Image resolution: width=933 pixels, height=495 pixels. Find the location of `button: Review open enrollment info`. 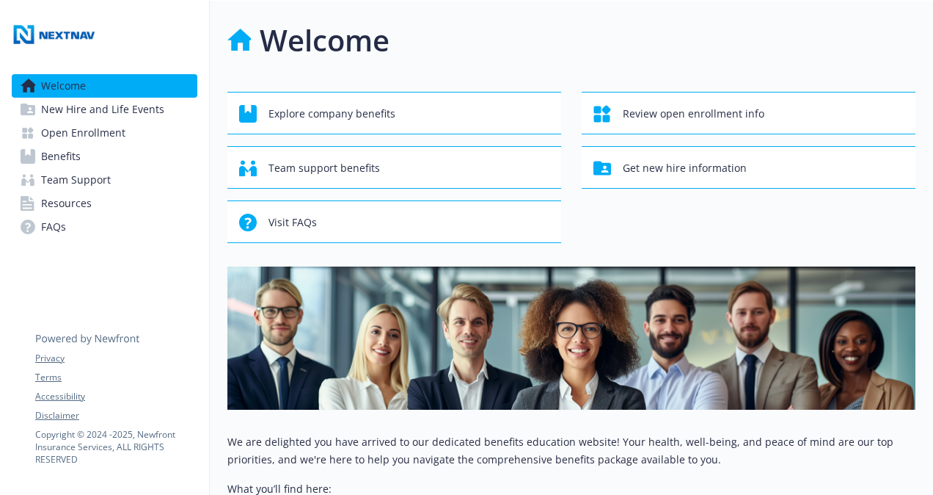

button: Review open enrollment info is located at coordinates (748, 113).